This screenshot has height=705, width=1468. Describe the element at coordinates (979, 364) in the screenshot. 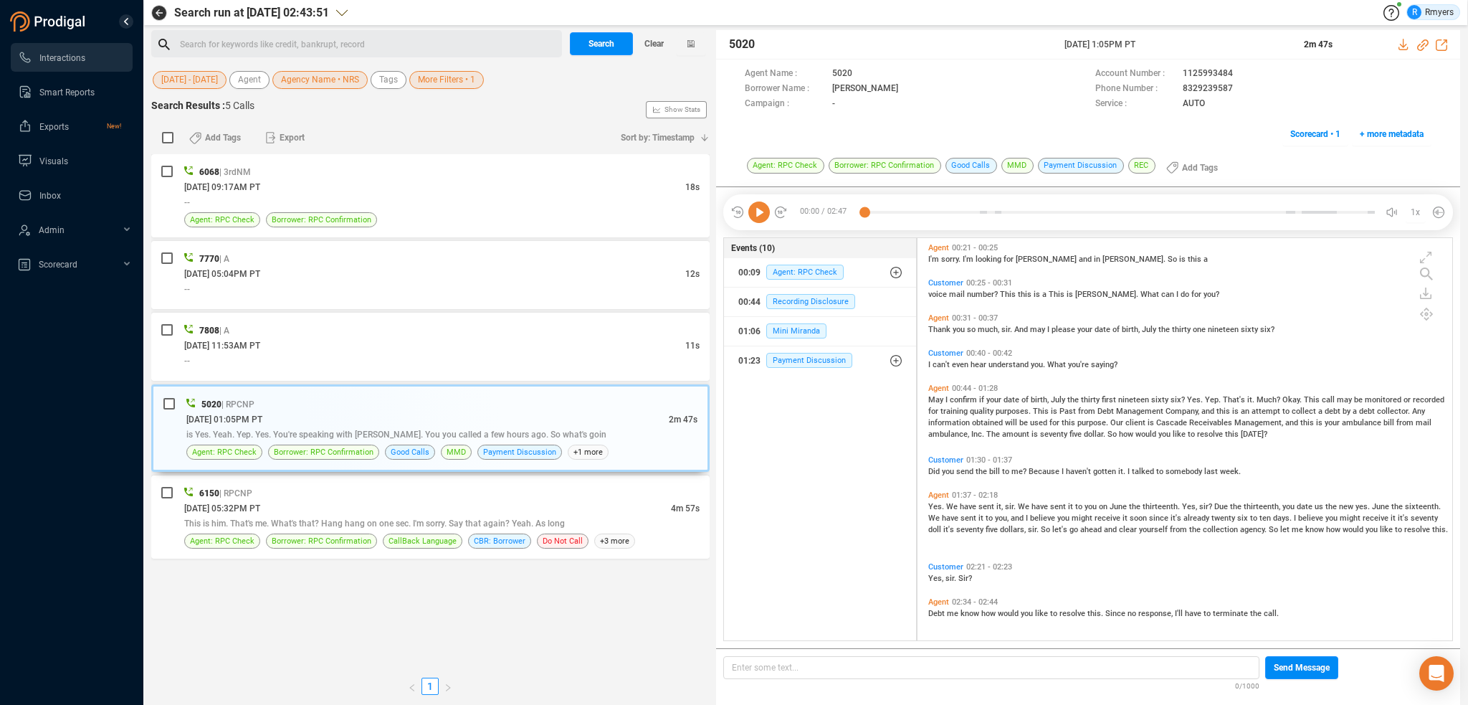

I see `span: hear` at that location.